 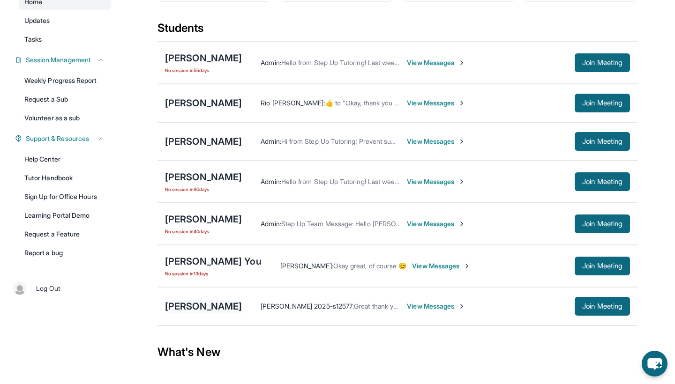 I want to click on a: Request a Sub, so click(x=65, y=99).